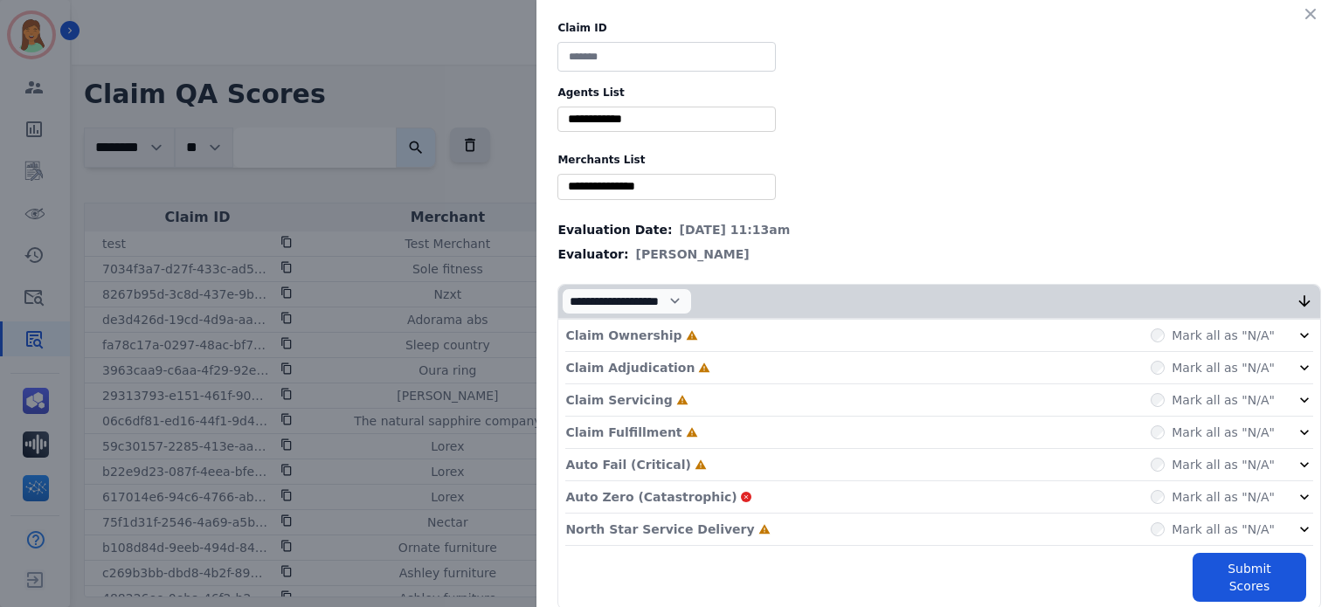 This screenshot has height=607, width=1342. Describe the element at coordinates (939, 93) in the screenshot. I see `label: Agents List` at that location.